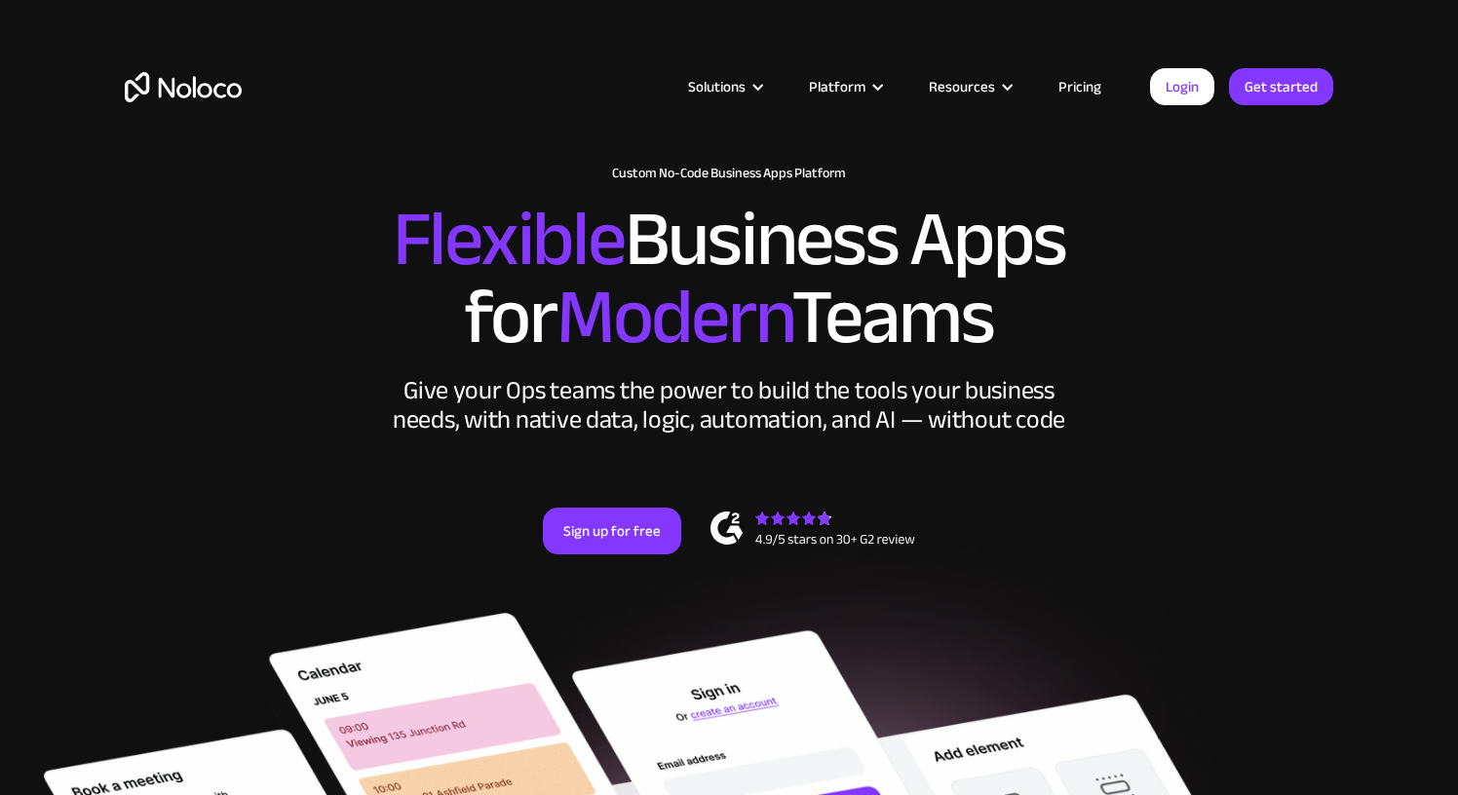  What do you see at coordinates (612, 531) in the screenshot?
I see `a: Sign up for free` at bounding box center [612, 531].